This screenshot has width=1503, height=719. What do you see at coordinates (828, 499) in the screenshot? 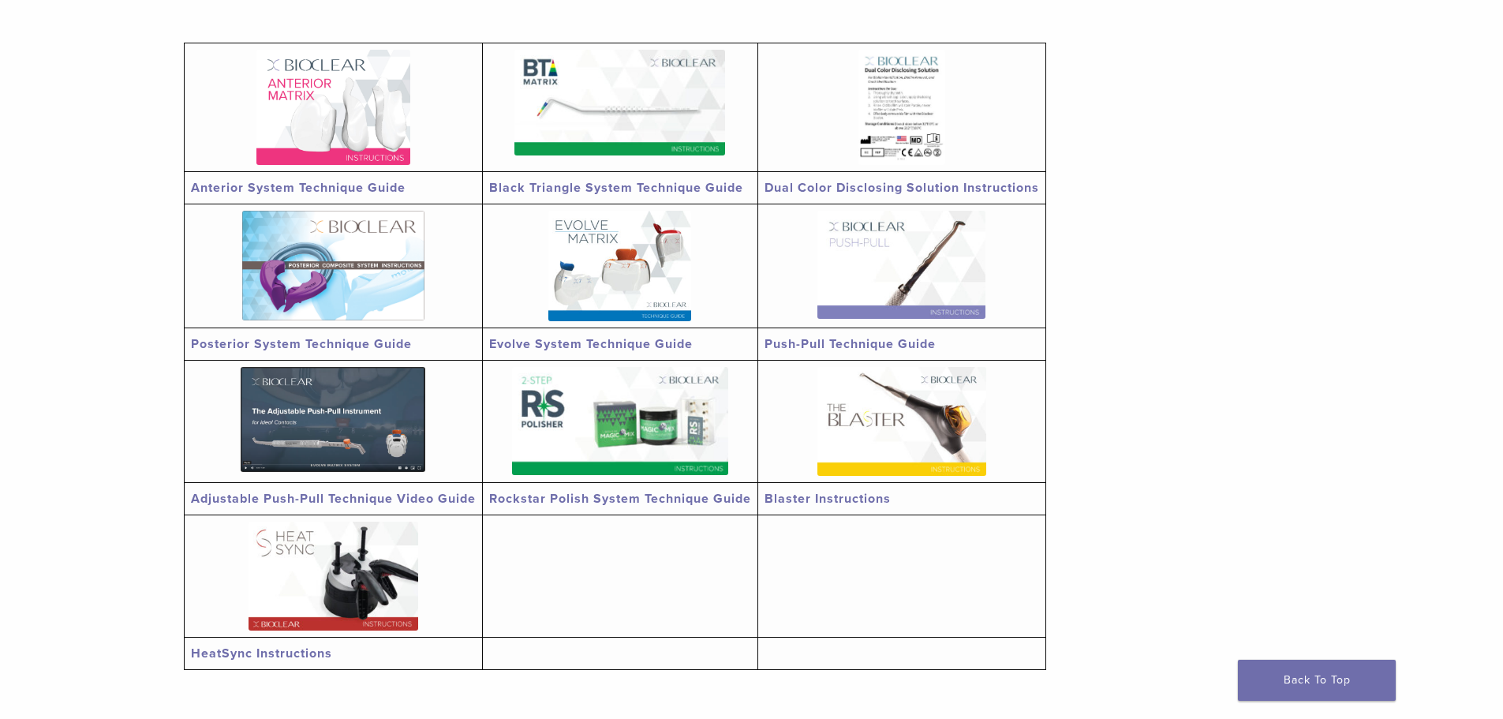
I see `a: Blaster Instructions` at bounding box center [828, 499].